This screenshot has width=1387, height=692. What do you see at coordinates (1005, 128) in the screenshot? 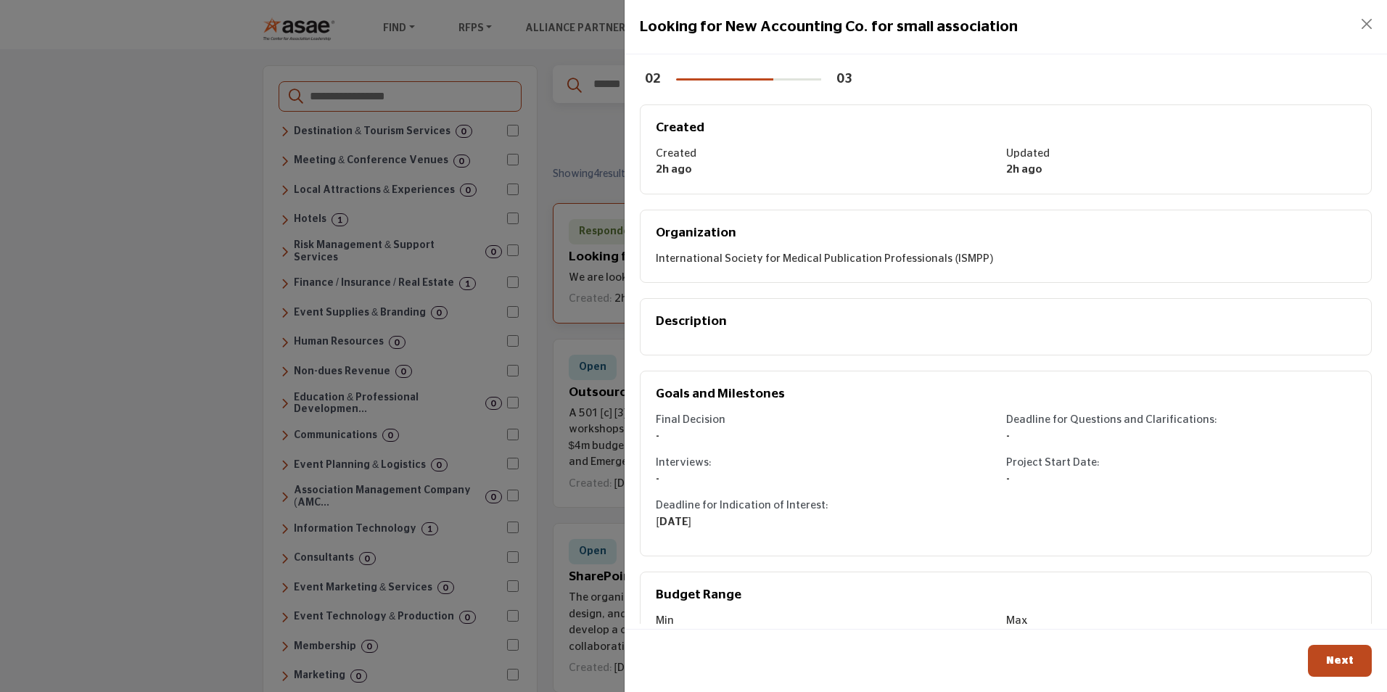
I see `h5: Created` at bounding box center [1005, 128].